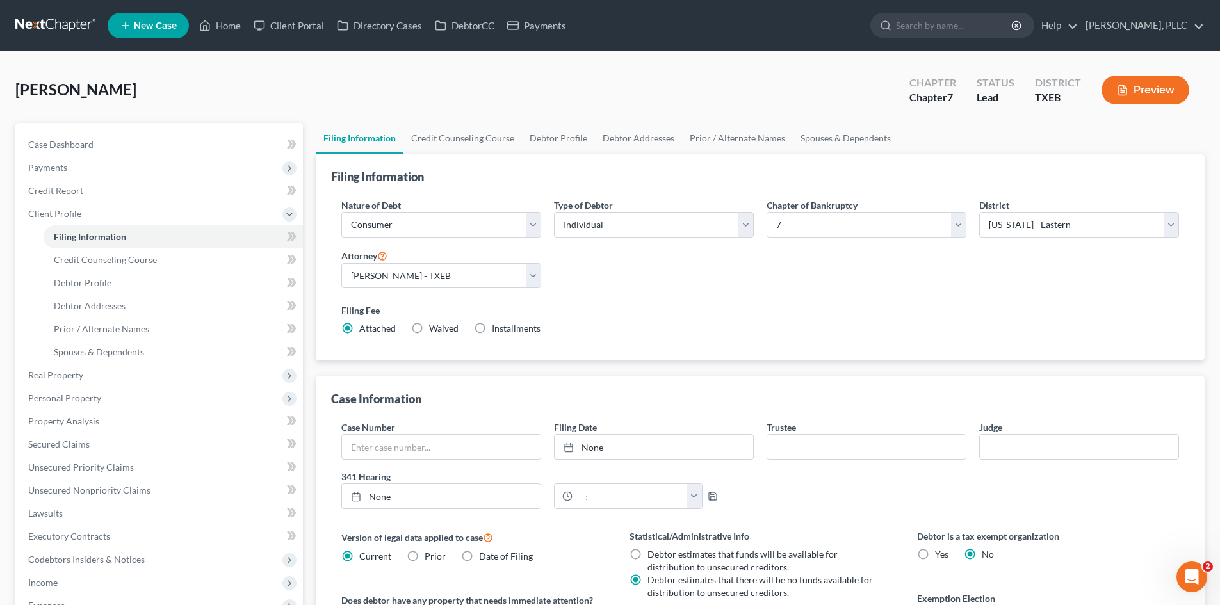  Describe the element at coordinates (61, 144) in the screenshot. I see `span: Case Dashboard` at that location.